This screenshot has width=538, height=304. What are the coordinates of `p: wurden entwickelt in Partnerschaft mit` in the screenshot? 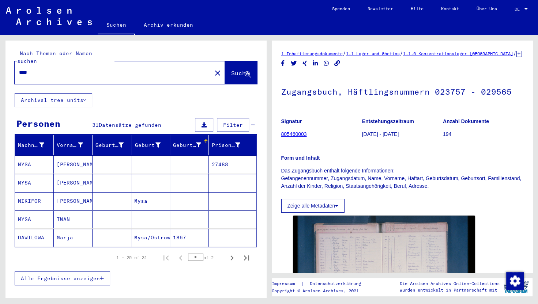 It's located at (449, 290).